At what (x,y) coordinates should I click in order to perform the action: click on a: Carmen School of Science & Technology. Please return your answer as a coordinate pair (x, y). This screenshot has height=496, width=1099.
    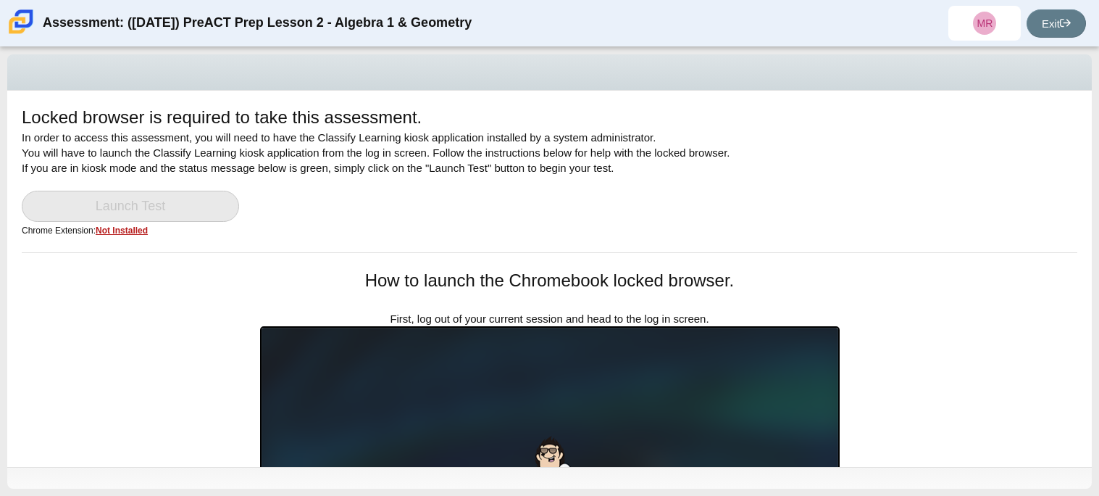
    Looking at the image, I should click on (21, 33).